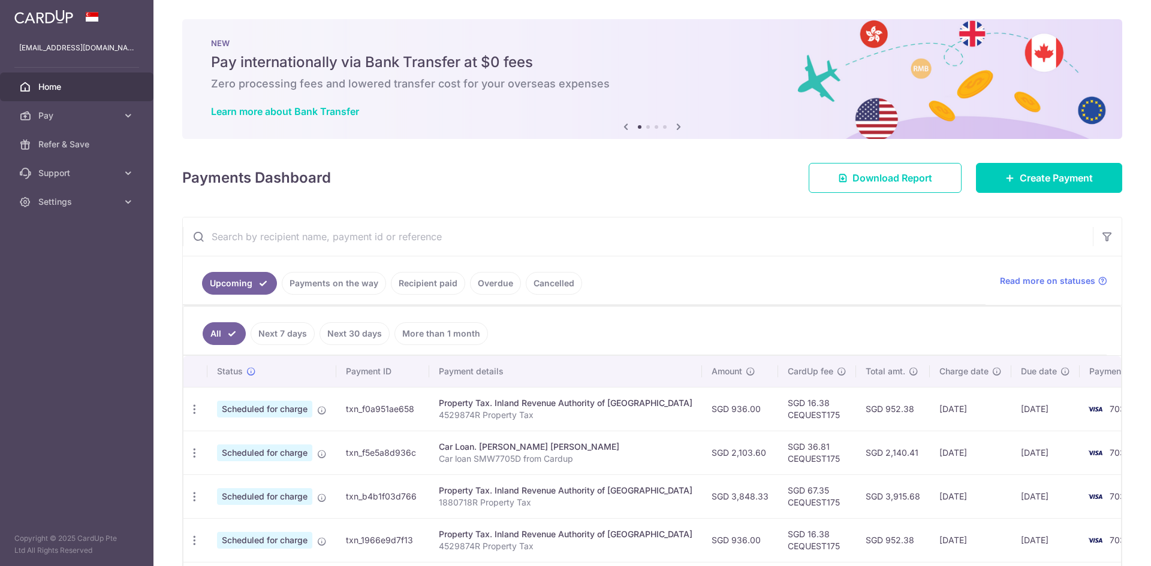 Image resolution: width=1151 pixels, height=566 pixels. I want to click on h5: Pay internationally via Bank Transfer at $0 fees, so click(652, 62).